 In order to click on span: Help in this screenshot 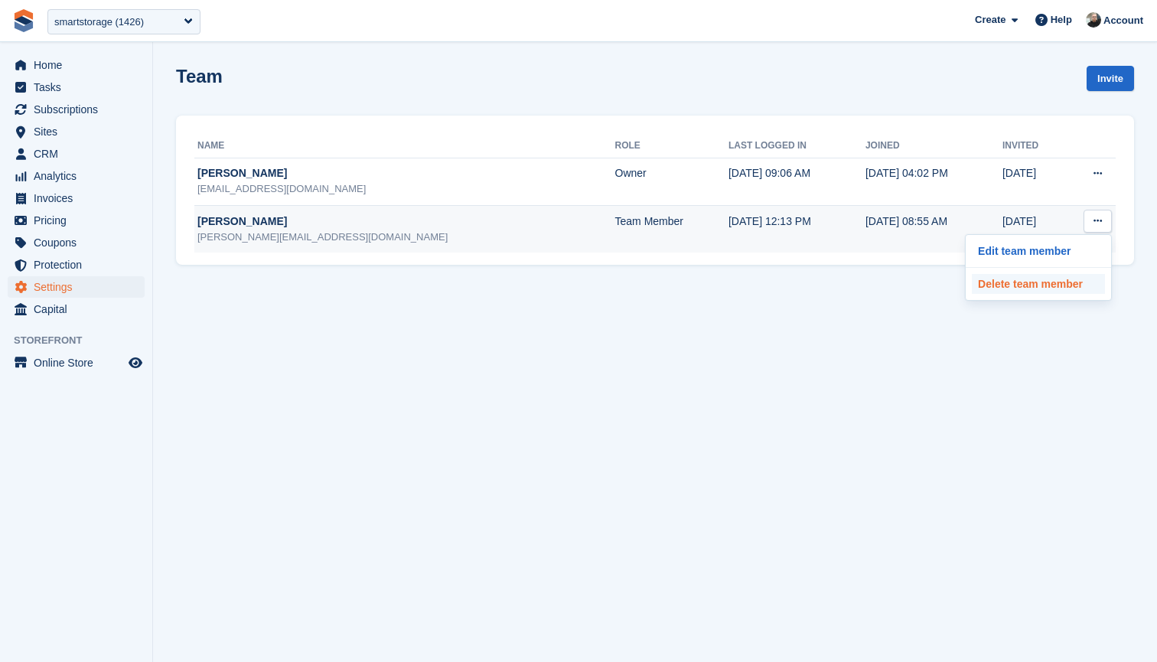, I will do `click(1061, 20)`.